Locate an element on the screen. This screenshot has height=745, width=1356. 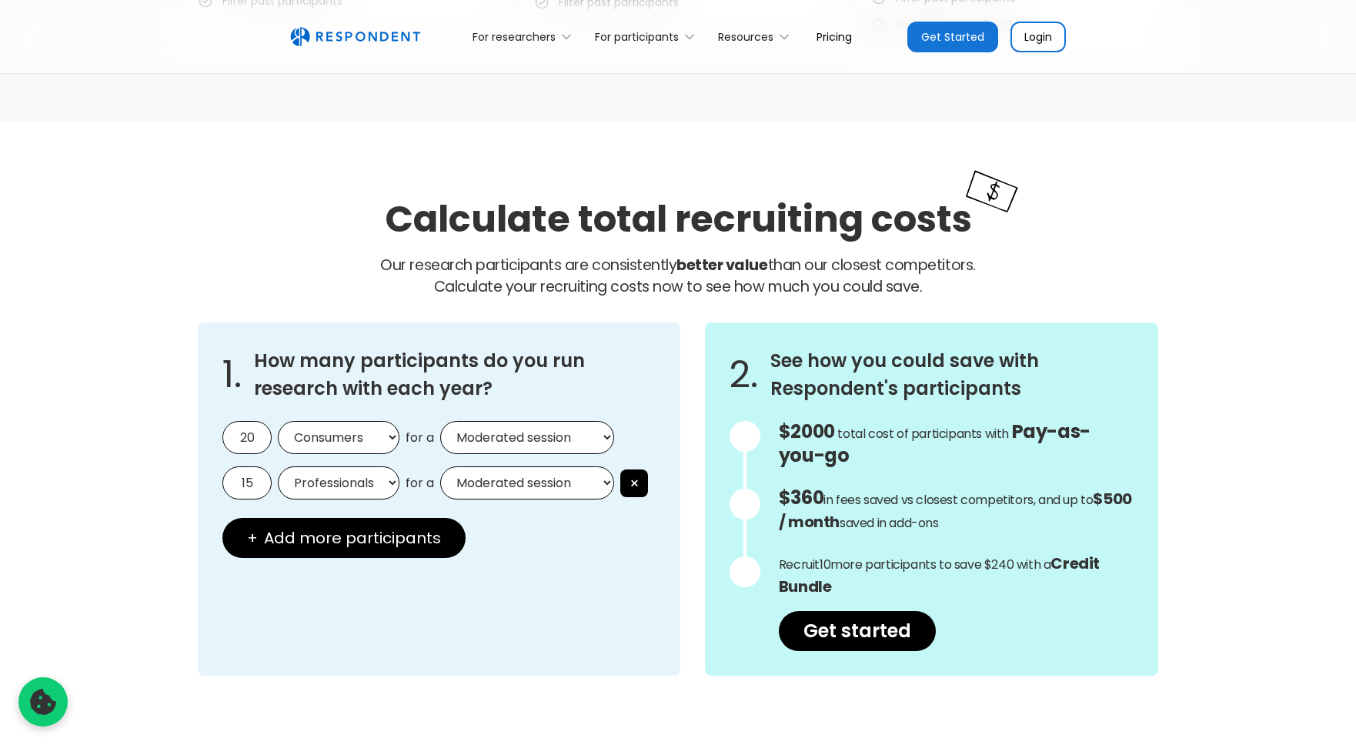
h3: See how you could save with Respondent's participants is located at coordinates (952, 375).